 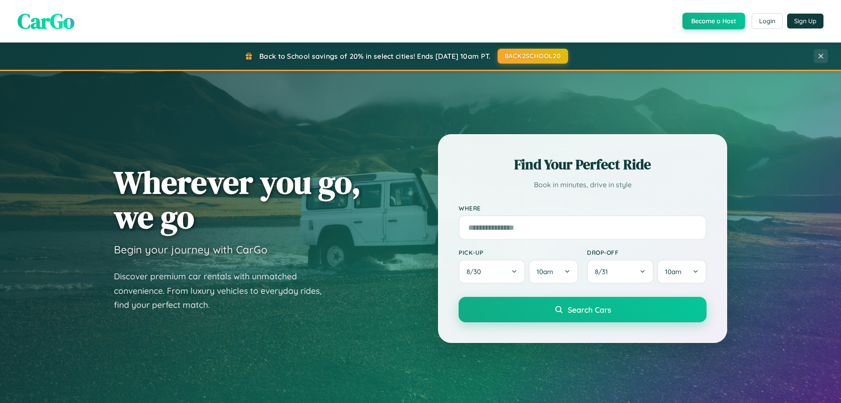 What do you see at coordinates (583, 164) in the screenshot?
I see `h2: Find Your Perfect Ride` at bounding box center [583, 164].